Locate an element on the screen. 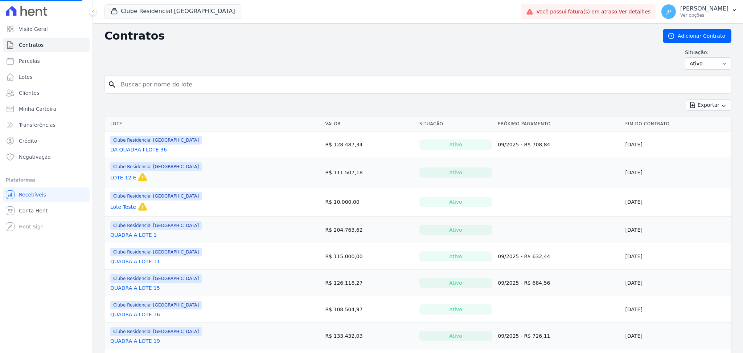 The image size is (743, 353). th: Valor is located at coordinates (369, 124).